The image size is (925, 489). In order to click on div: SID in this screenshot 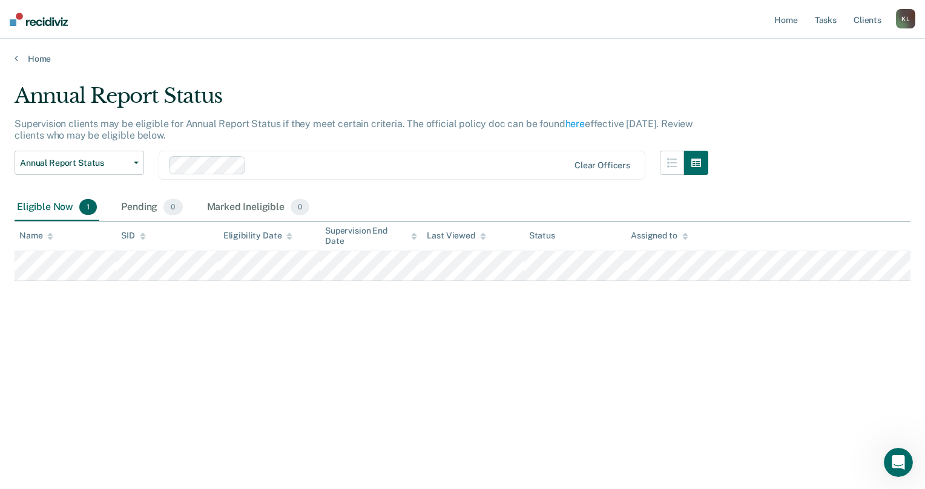, I will do `click(133, 235)`.